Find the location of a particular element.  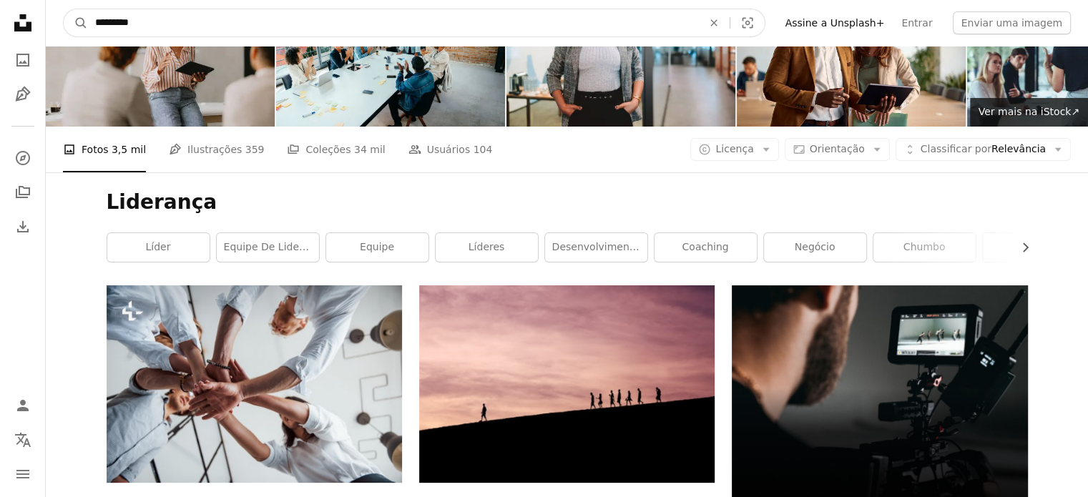

a: Desenvolvimento de liderança is located at coordinates (596, 248).